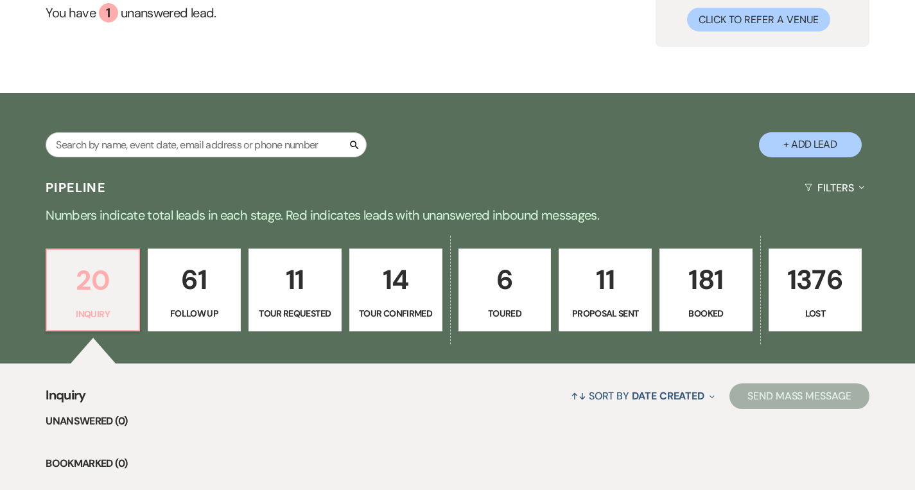 This screenshot has height=490, width=915. I want to click on li: Bookmarked (0), so click(457, 464).